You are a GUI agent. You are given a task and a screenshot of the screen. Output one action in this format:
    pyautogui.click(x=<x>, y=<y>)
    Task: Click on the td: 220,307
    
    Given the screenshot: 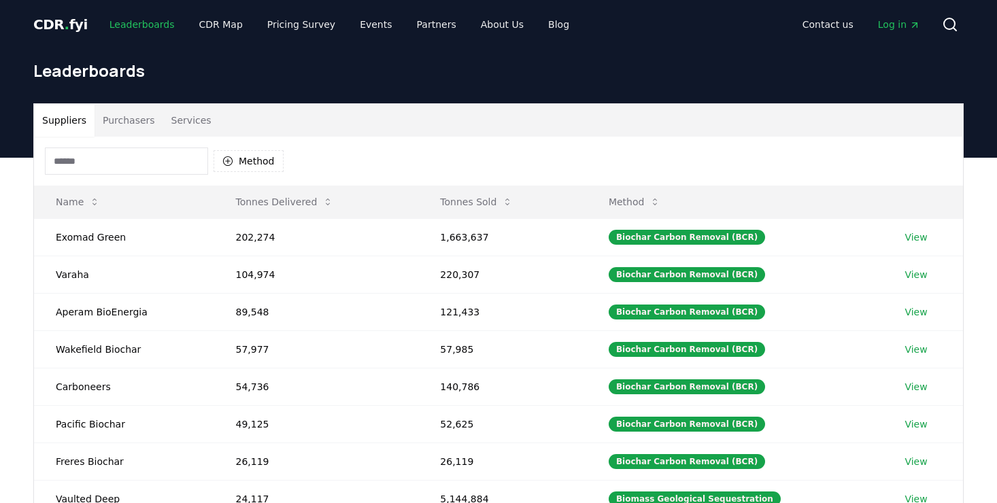 What is the action you would take?
    pyautogui.click(x=503, y=274)
    